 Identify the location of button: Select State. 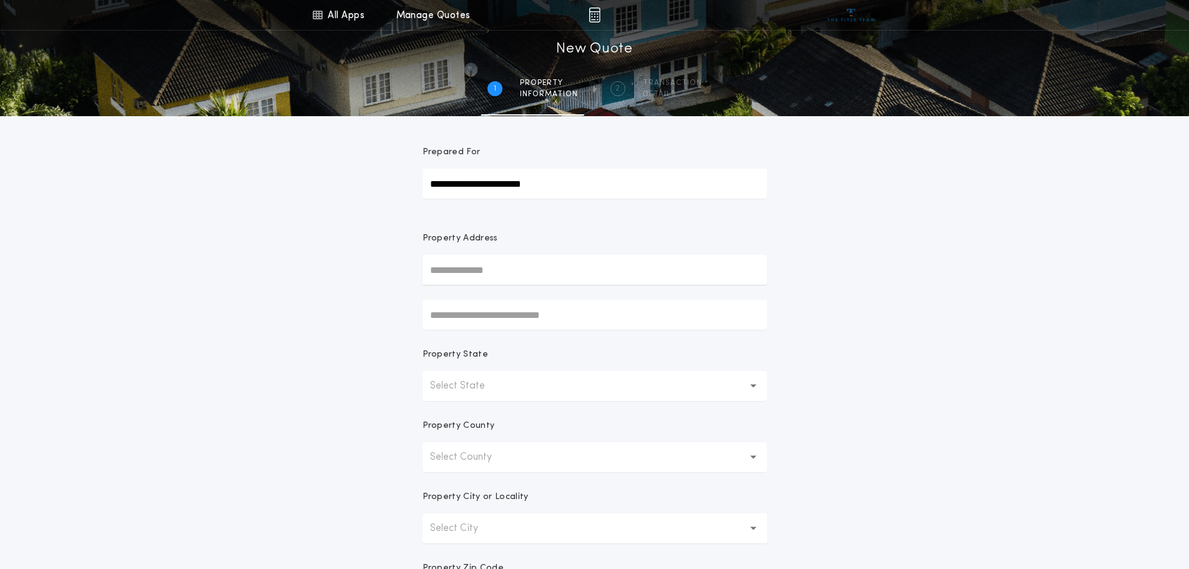
(595, 386).